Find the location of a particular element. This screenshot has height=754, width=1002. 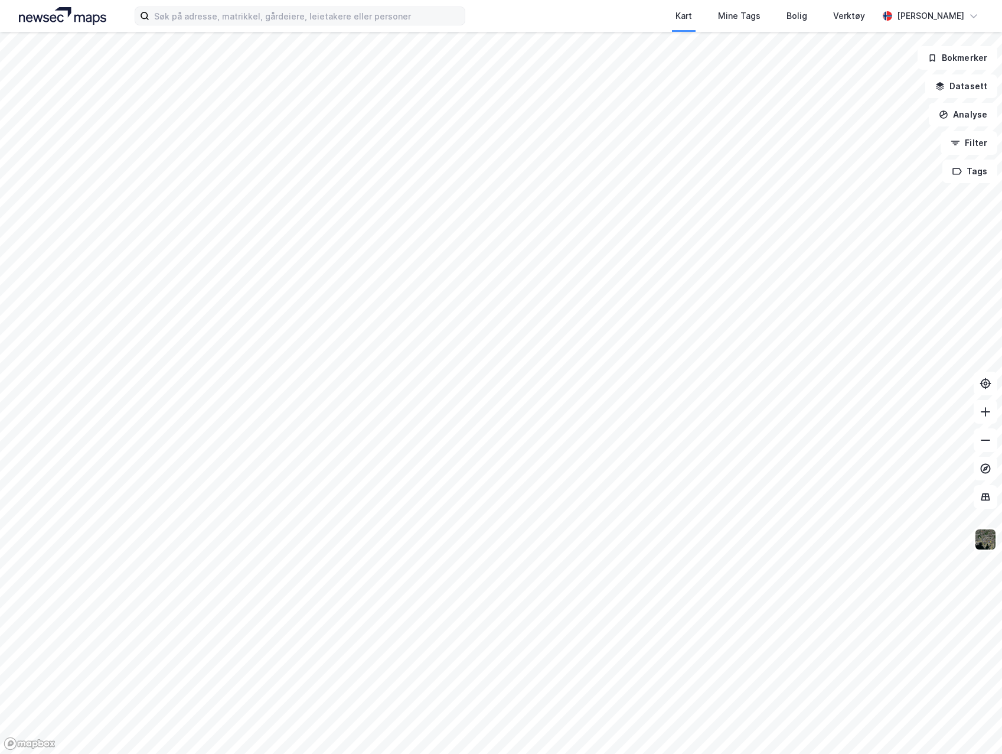

button: Bokmerker is located at coordinates (957, 58).